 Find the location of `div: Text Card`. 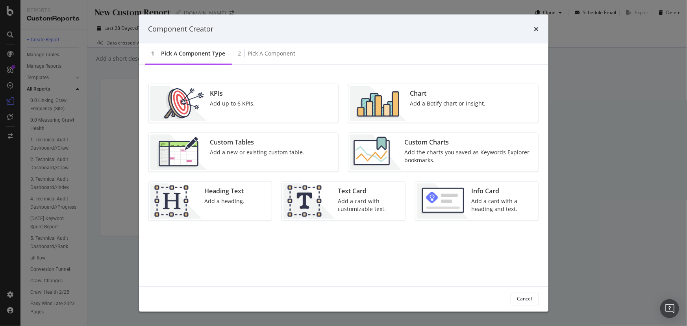

div: Text Card is located at coordinates (369, 190).